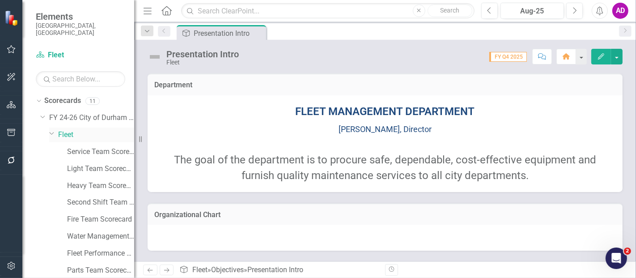 This screenshot has width=636, height=278. Describe the element at coordinates (101, 169) in the screenshot. I see `a: Light Team Scorecard` at that location.